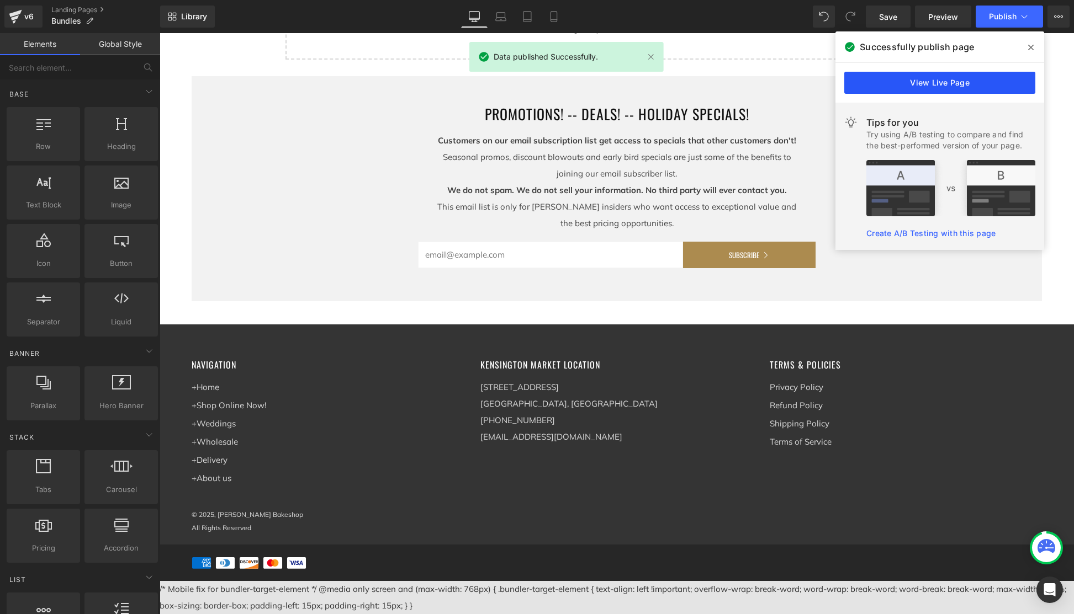  I want to click on input: email@example.com, so click(391, 222).